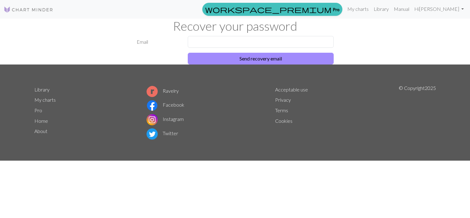  I want to click on a: Facebook, so click(165, 104).